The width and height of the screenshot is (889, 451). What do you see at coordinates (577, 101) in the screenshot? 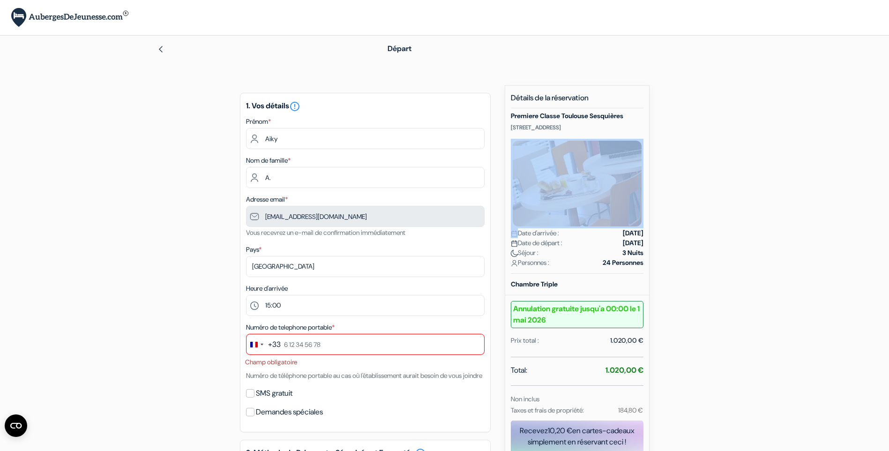
I see `h5: Détails de la réservation` at bounding box center [577, 101].